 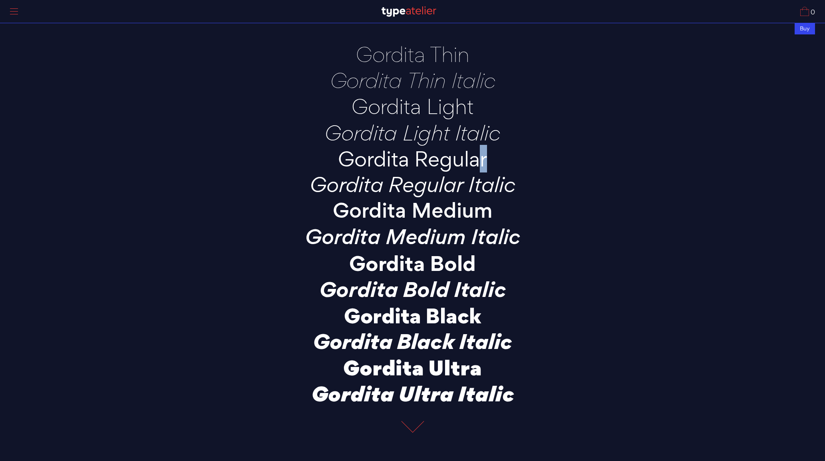 I want to click on p: Gordita Regular Italic, so click(x=413, y=184).